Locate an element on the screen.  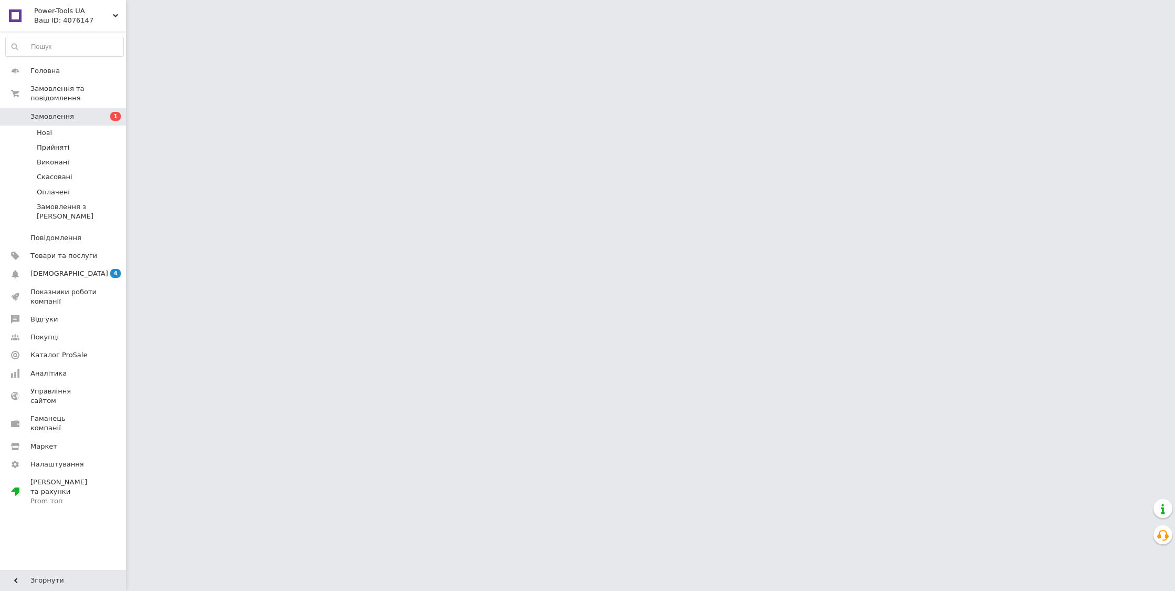
span: Скасовані is located at coordinates (55, 177).